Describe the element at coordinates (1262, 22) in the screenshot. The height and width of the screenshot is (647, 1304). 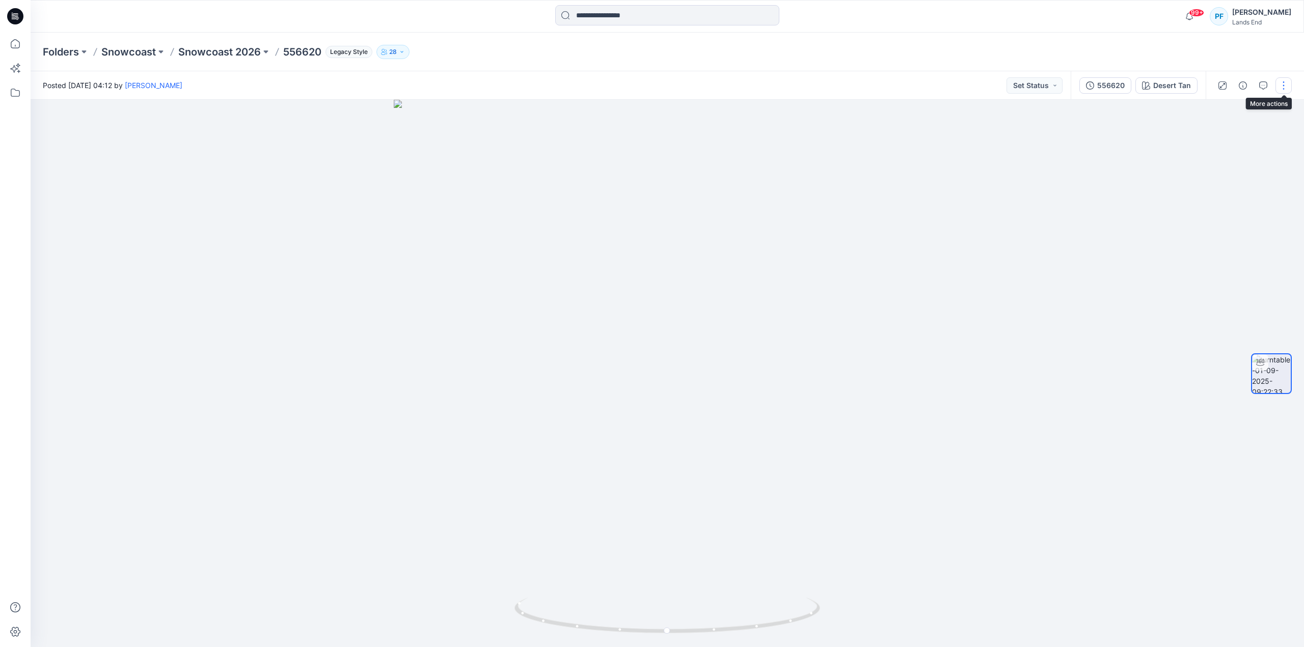
I see `div: Lands End` at that location.